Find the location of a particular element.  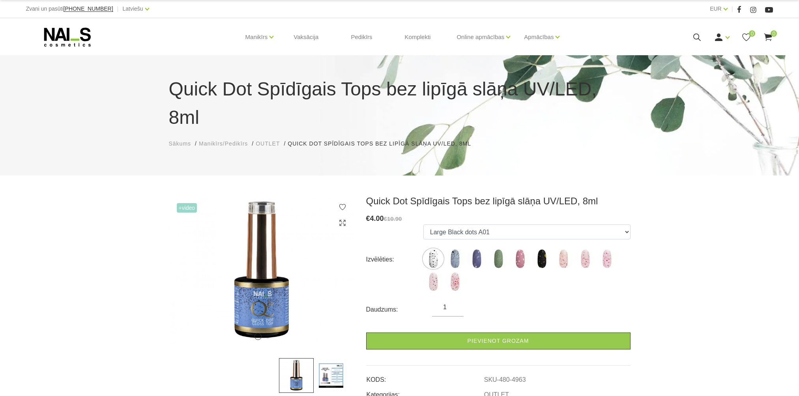

td: KODS: is located at coordinates (425, 377).